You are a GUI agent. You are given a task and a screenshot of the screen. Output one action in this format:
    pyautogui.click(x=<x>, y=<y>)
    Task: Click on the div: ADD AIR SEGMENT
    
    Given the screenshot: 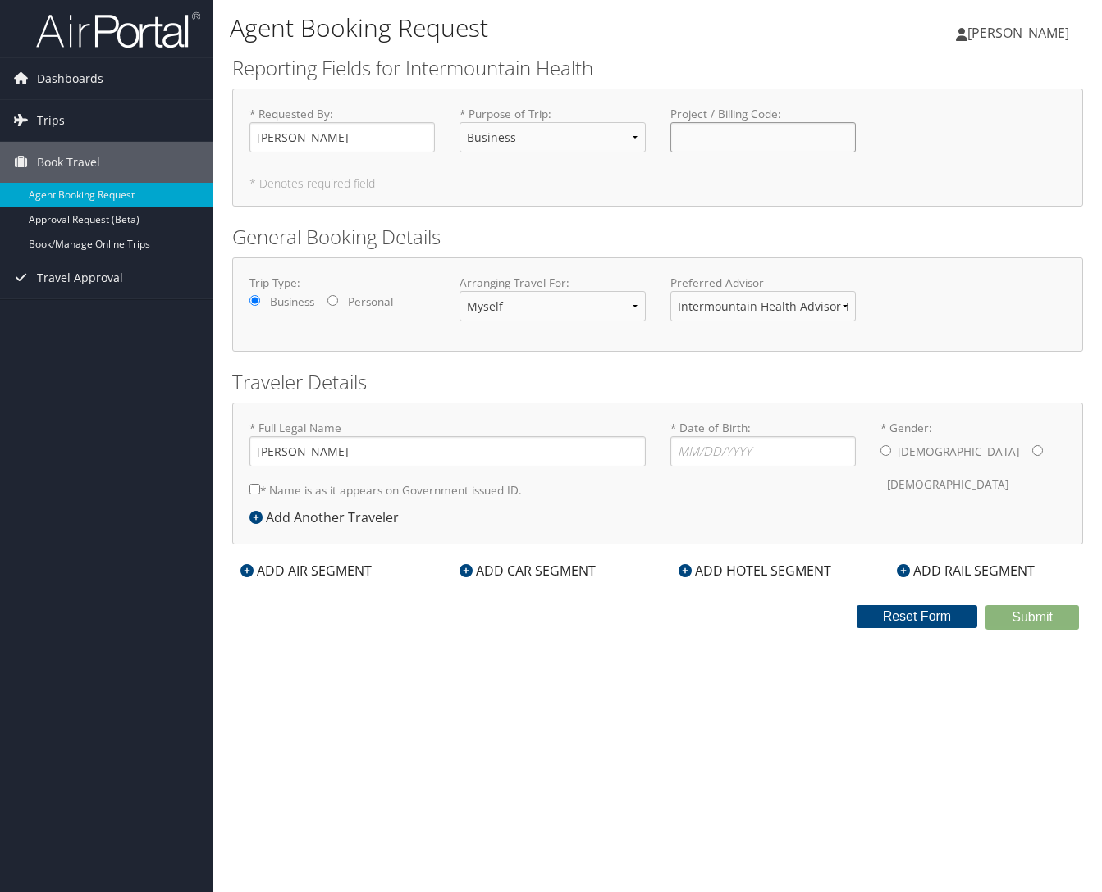 What is the action you would take?
    pyautogui.click(x=306, y=571)
    